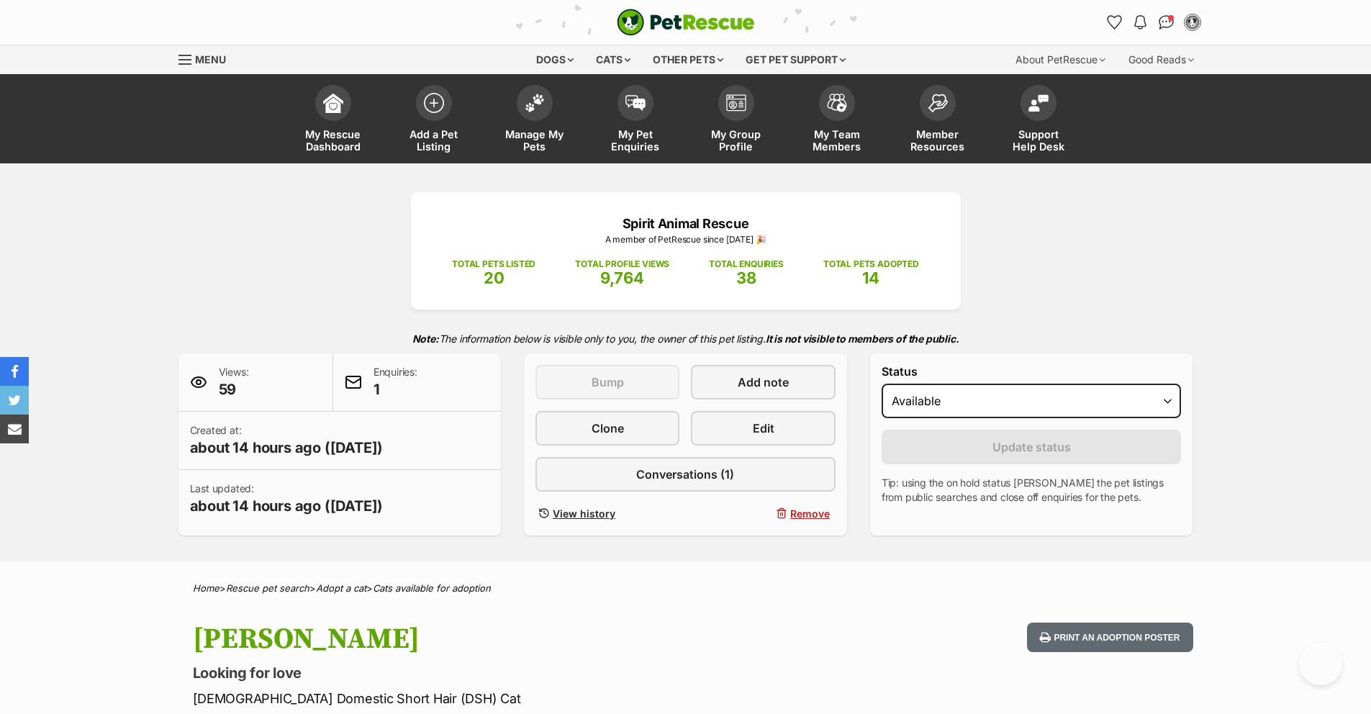 This screenshot has width=1371, height=714. Describe the element at coordinates (871, 278) in the screenshot. I see `span: 14` at that location.